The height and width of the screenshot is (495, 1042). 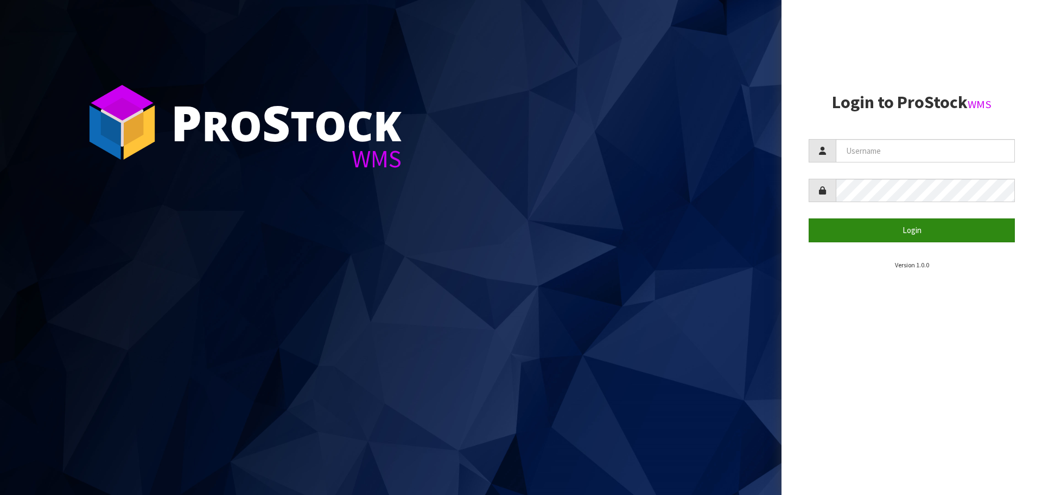 I want to click on img: ProStock Cube, so click(x=122, y=122).